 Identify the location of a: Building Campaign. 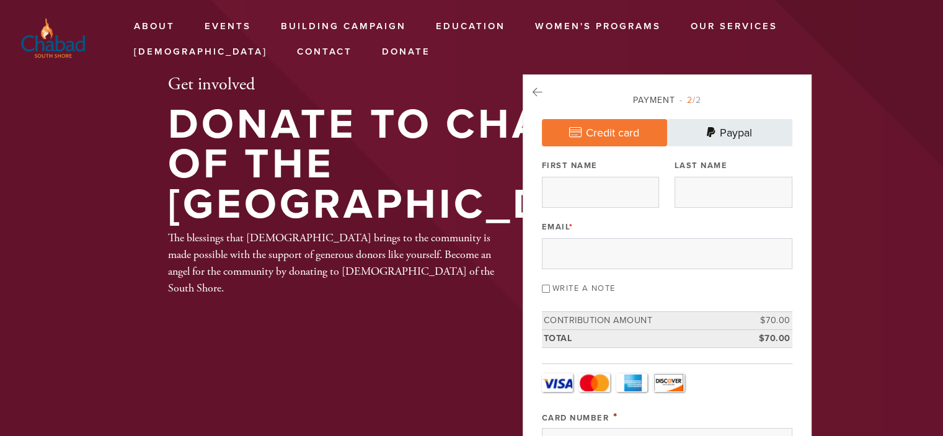
(343, 27).